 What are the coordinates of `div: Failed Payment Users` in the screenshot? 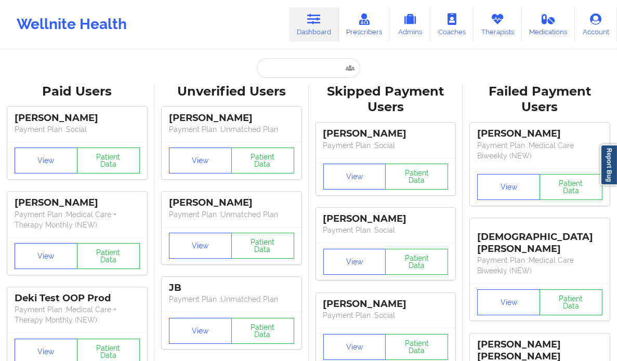 It's located at (539, 100).